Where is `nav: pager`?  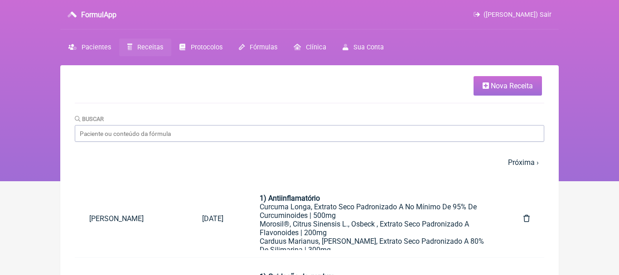 nav: pager is located at coordinates (309, 162).